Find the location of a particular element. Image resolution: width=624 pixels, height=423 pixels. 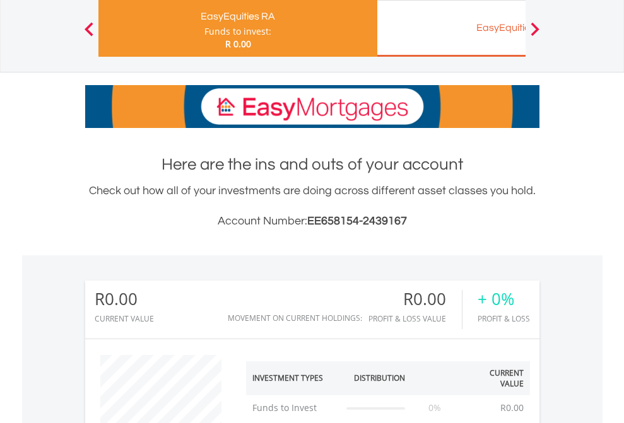

div: Check out how all of your investments are doing across different asset classes you hold. is located at coordinates (312, 206).